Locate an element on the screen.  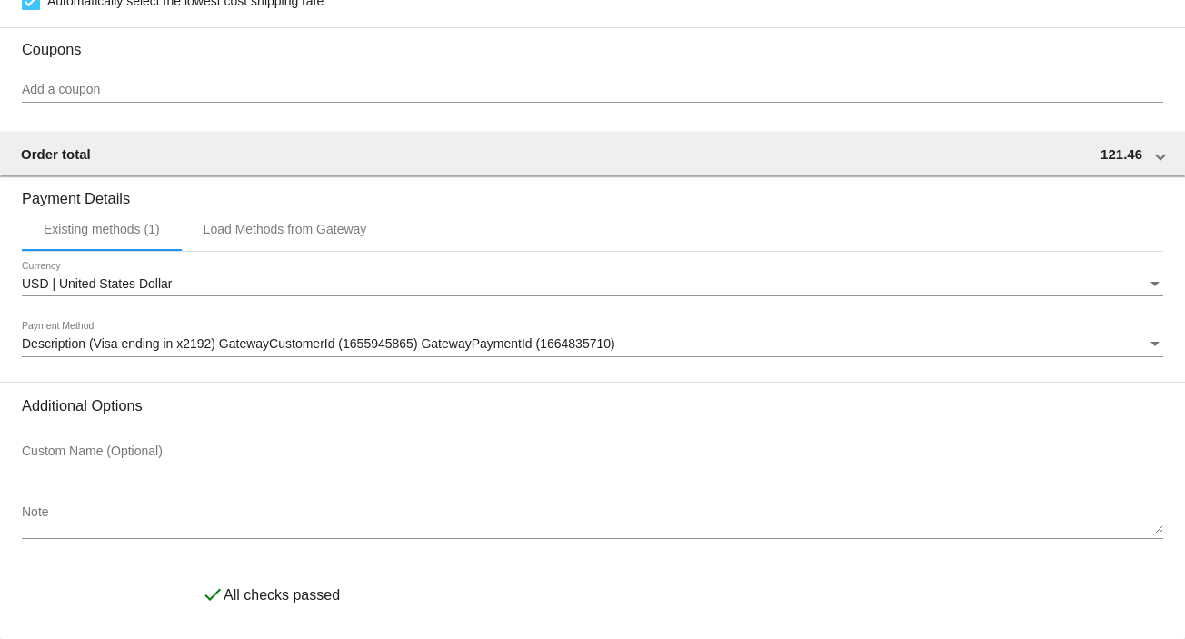
mat-select: Currency is located at coordinates (593, 284).